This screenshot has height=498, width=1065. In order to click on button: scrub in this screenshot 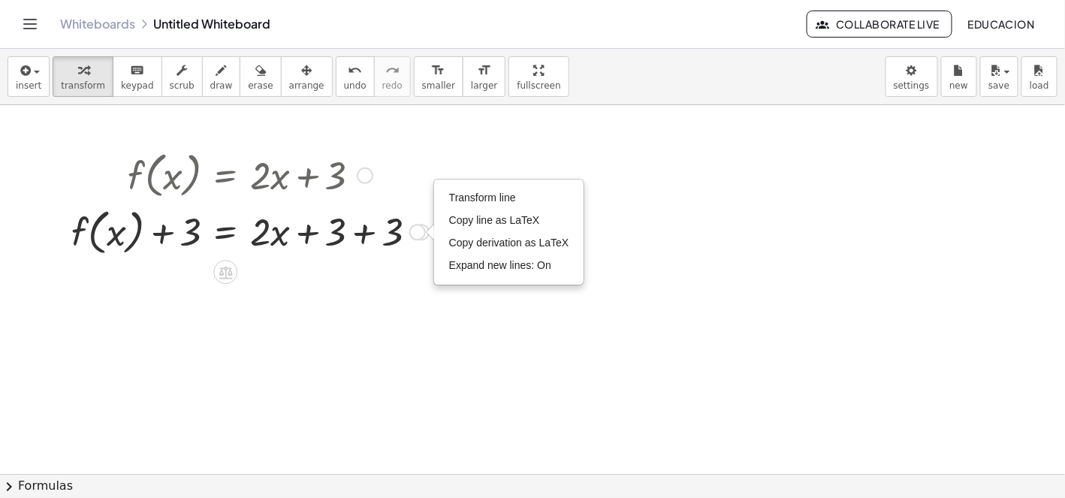, I will do `click(182, 77)`.